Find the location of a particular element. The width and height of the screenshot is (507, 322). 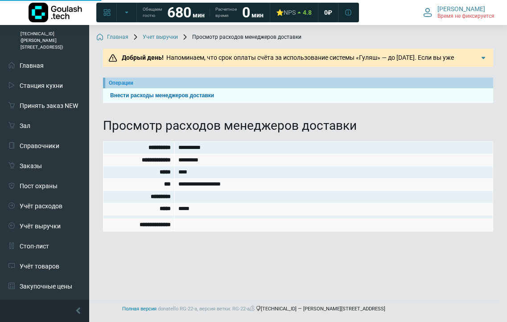

a: ⭐NPS 4.8 is located at coordinates (294, 12).